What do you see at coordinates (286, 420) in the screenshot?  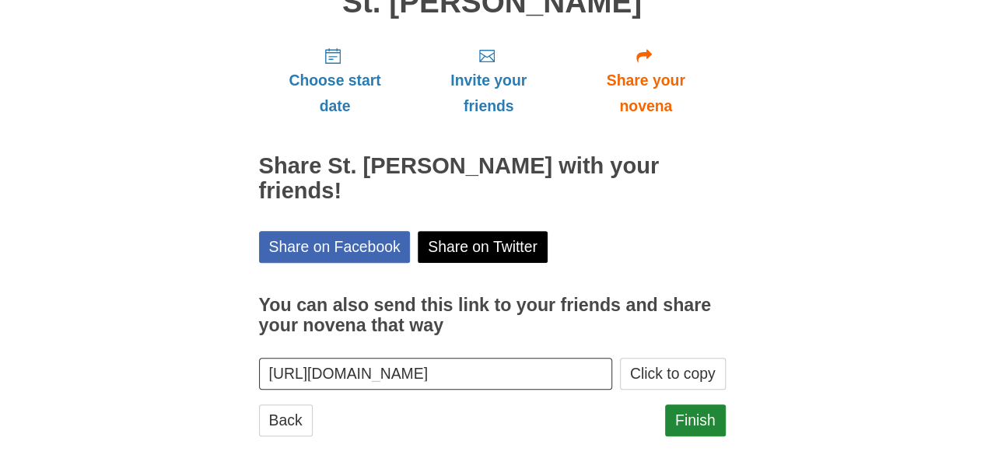 I see `a: Back` at bounding box center [286, 420].